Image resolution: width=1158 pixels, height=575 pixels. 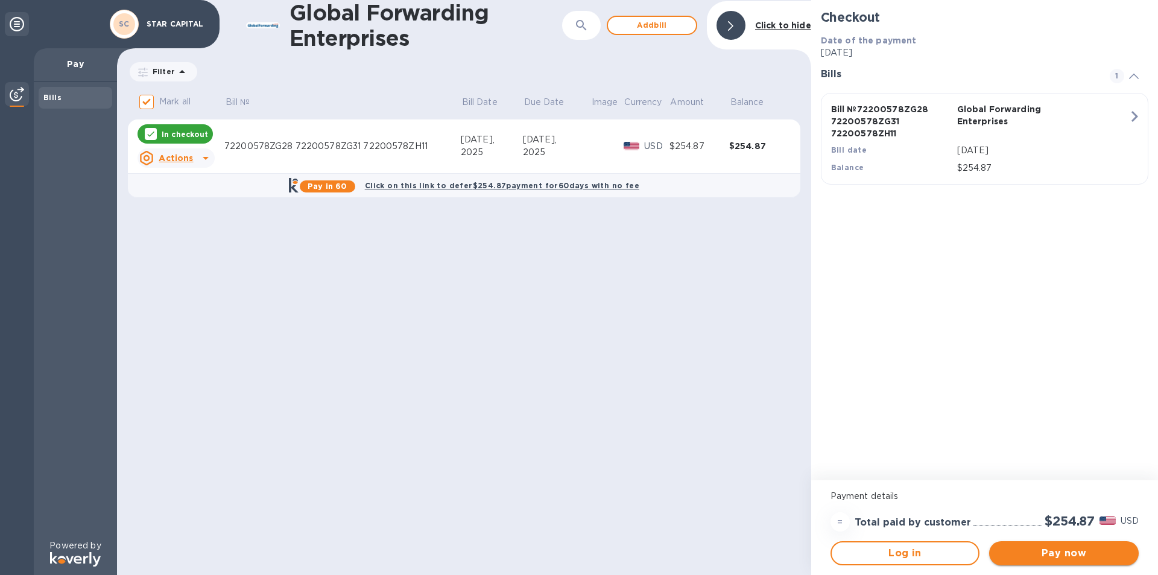 What do you see at coordinates (849, 150) in the screenshot?
I see `b: Bill date` at bounding box center [849, 150].